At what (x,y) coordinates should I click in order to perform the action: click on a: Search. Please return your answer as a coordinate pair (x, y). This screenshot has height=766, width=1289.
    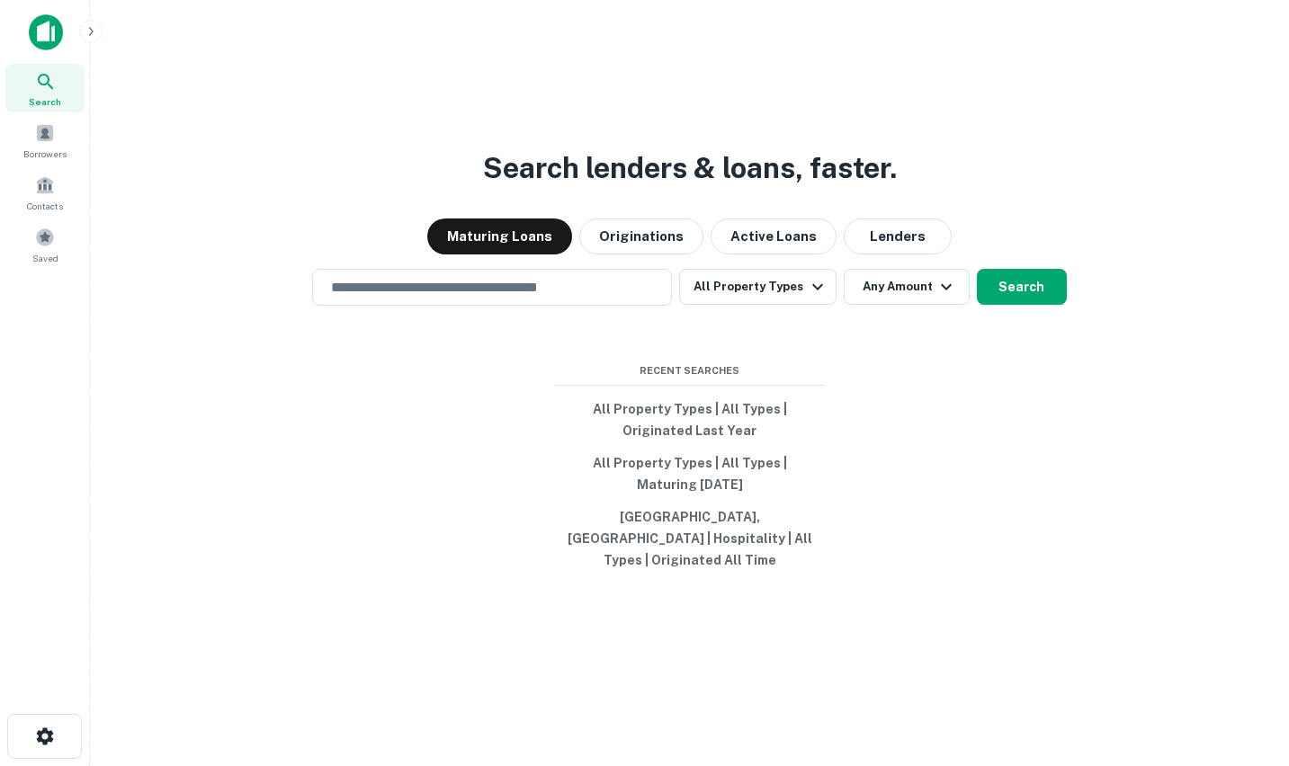
    Looking at the image, I should click on (45, 88).